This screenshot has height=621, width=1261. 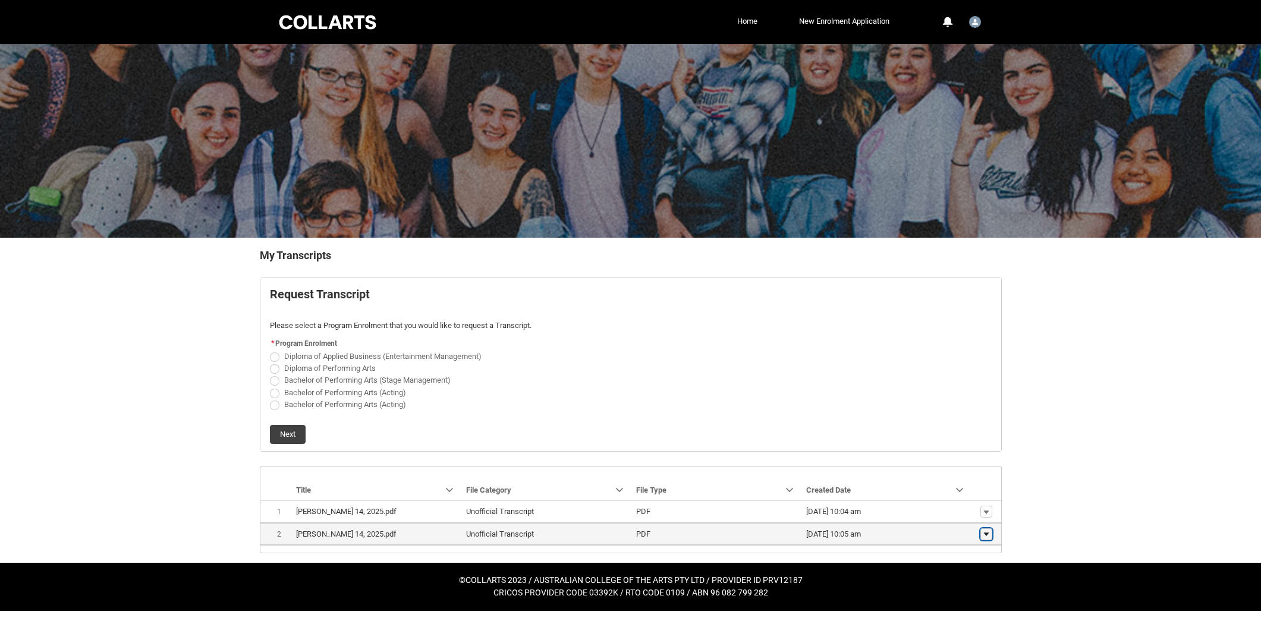 I want to click on span: Program Enrolment, so click(x=306, y=344).